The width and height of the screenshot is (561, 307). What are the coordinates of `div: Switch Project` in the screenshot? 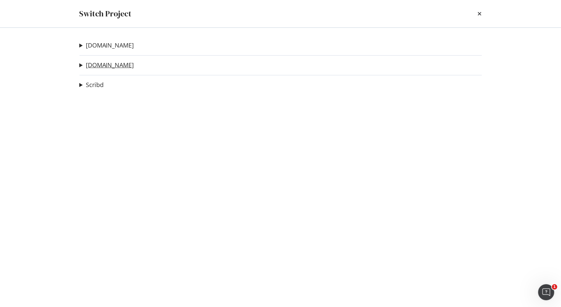 It's located at (106, 14).